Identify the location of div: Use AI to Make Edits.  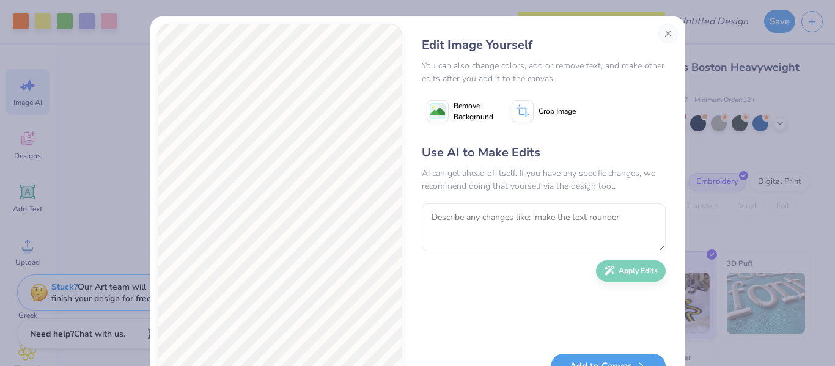
(544, 153).